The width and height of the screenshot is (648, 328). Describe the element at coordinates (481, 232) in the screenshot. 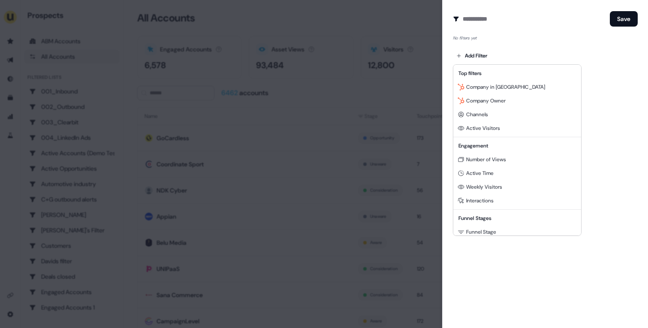

I see `span: Funnel Stage` at that location.